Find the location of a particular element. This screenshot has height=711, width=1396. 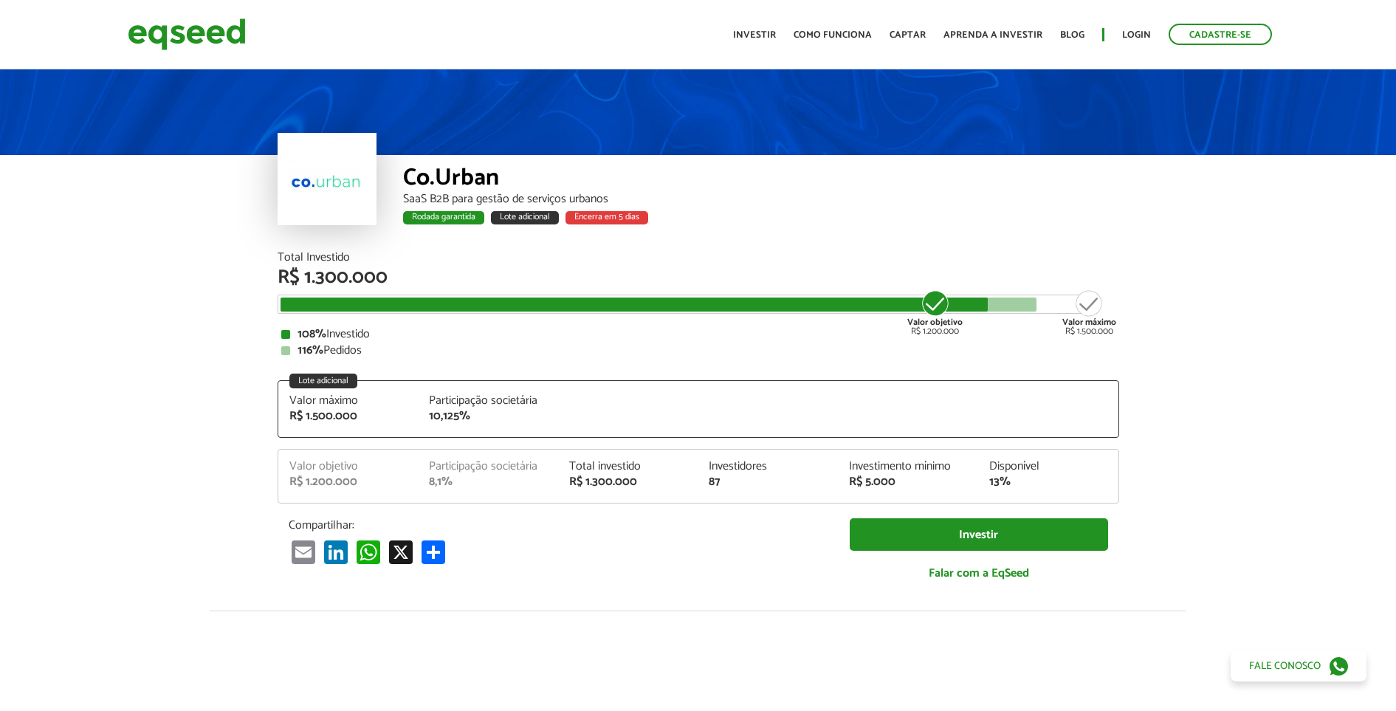

div: Investidores is located at coordinates (768, 467).